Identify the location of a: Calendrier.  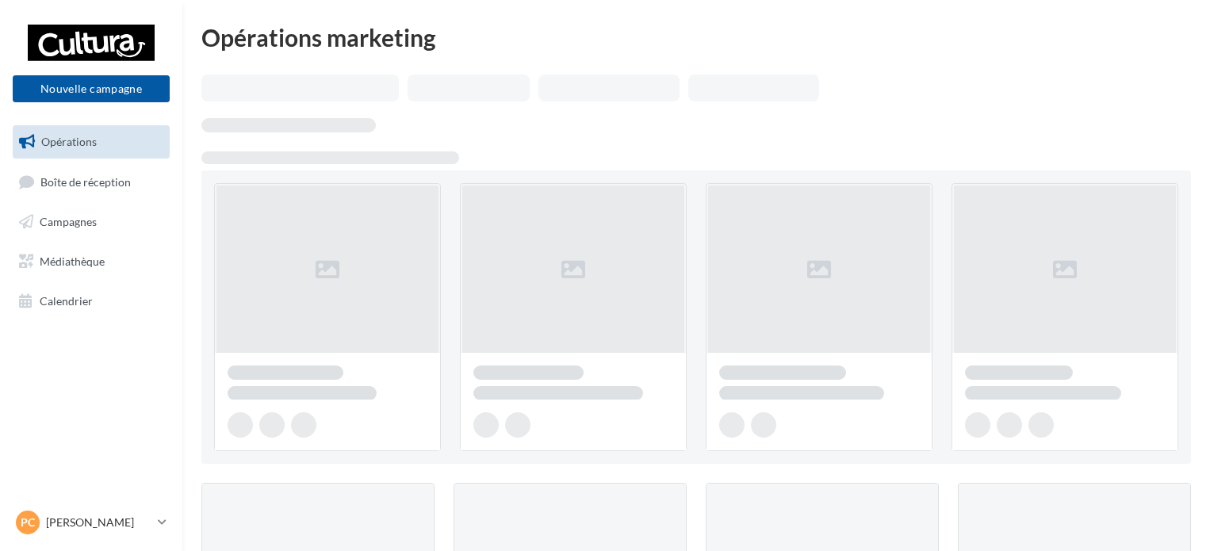
(91, 301).